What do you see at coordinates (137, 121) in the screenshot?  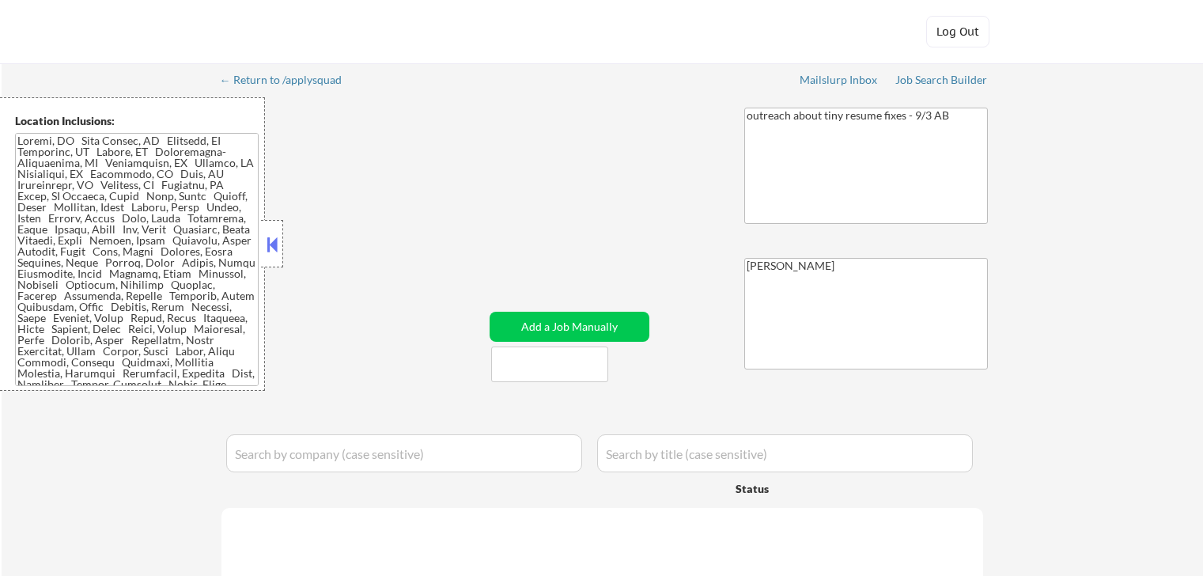 I see `div: Location Inclusions:` at bounding box center [137, 121].